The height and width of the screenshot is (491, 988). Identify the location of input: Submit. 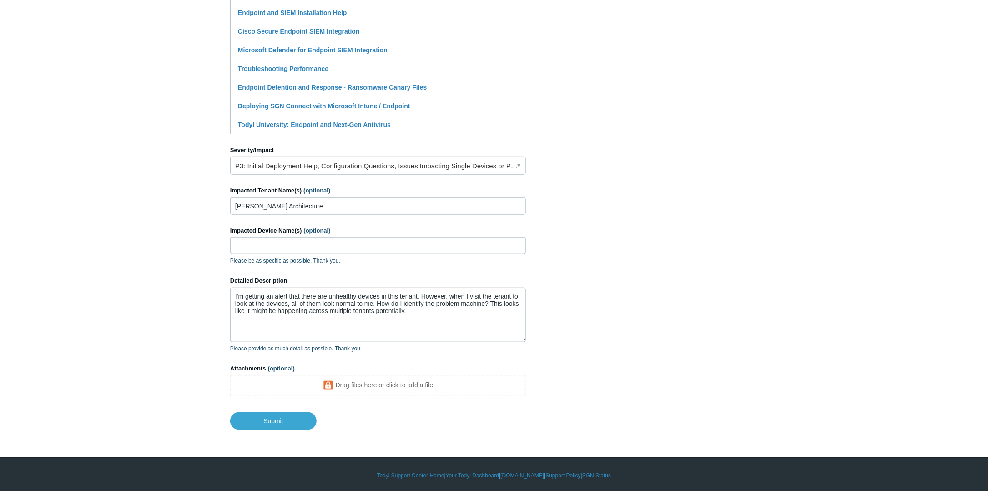
(273, 421).